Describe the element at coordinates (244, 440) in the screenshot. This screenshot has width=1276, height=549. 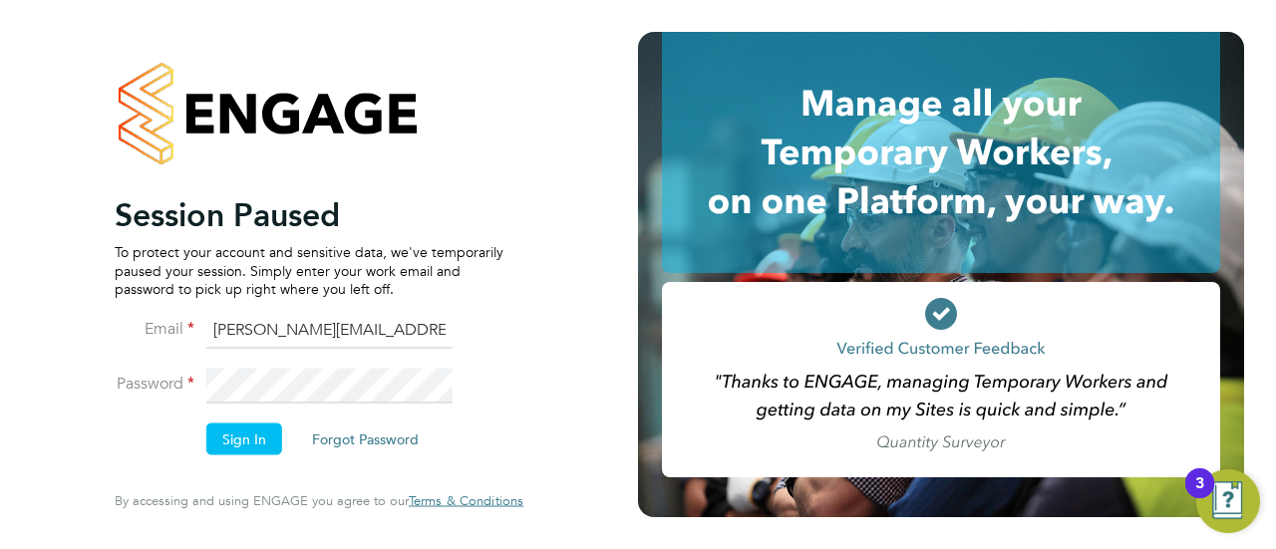
I see `button: Sign In` at that location.